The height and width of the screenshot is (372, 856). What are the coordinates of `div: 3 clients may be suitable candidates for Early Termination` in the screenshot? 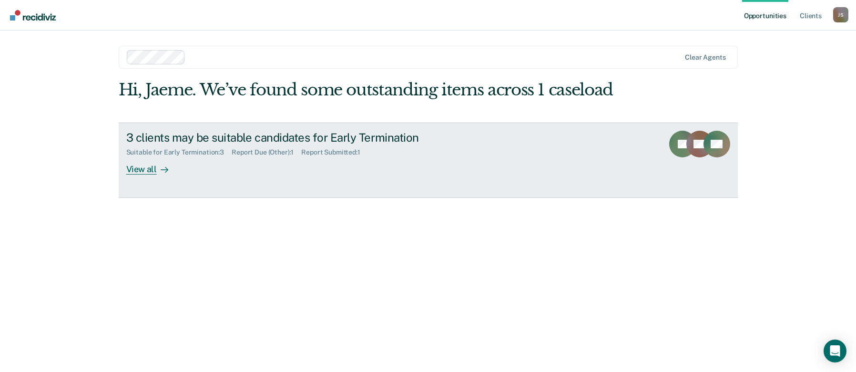 It's located at (294, 137).